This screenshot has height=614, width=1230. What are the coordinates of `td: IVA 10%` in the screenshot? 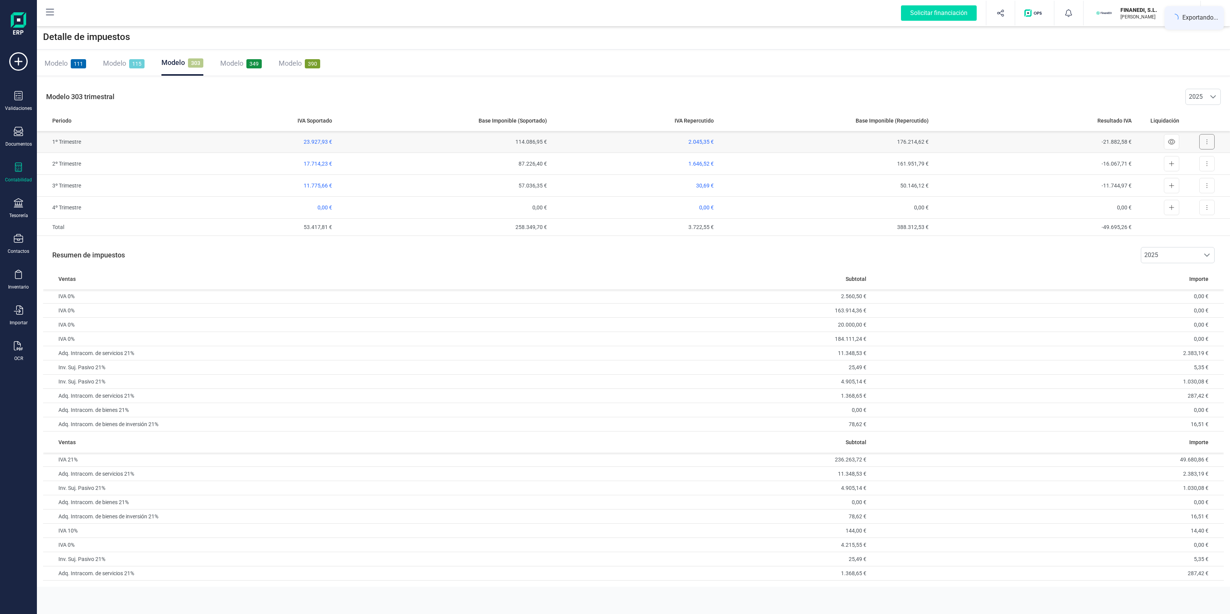 It's located at (279, 531).